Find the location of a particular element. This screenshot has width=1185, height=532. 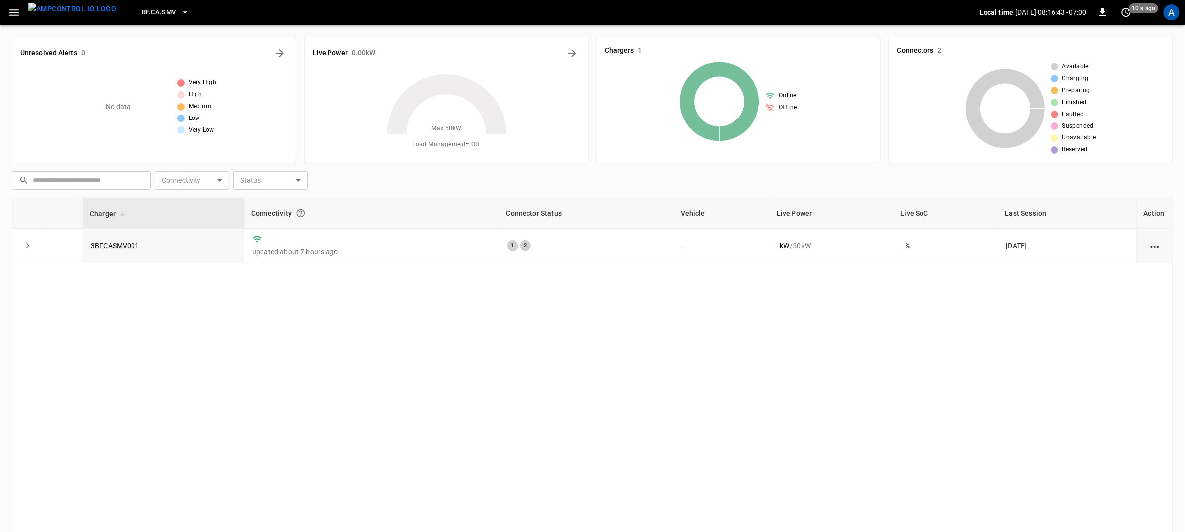

h6: 0.00 kW is located at coordinates (364, 53).